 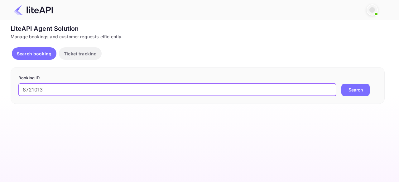 What do you see at coordinates (80, 54) in the screenshot?
I see `p: Ticket tracking` at bounding box center [80, 54].